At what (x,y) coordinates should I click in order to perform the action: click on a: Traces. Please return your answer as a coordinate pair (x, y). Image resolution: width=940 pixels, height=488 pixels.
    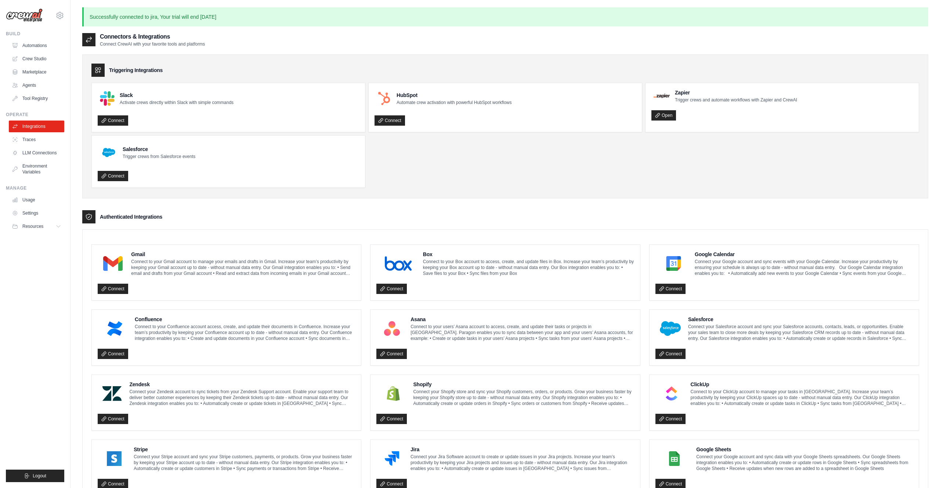
    Looking at the image, I should click on (36, 140).